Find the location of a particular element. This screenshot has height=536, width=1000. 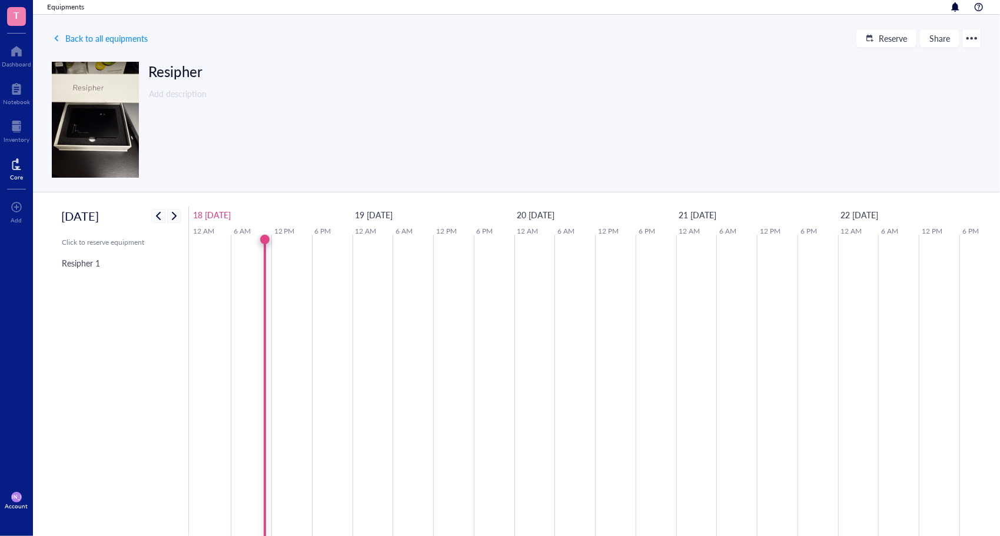

span: Share is located at coordinates (939, 38).